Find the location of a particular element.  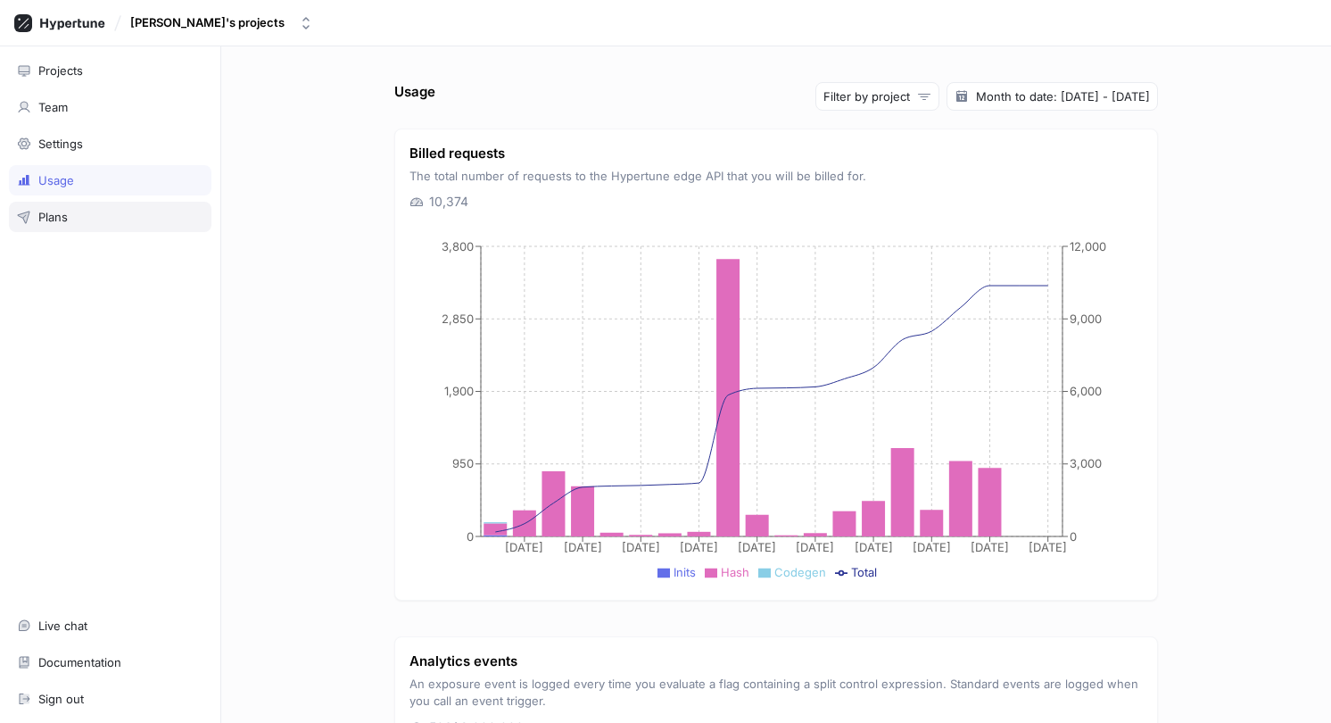

div: Projects is located at coordinates (61, 70).